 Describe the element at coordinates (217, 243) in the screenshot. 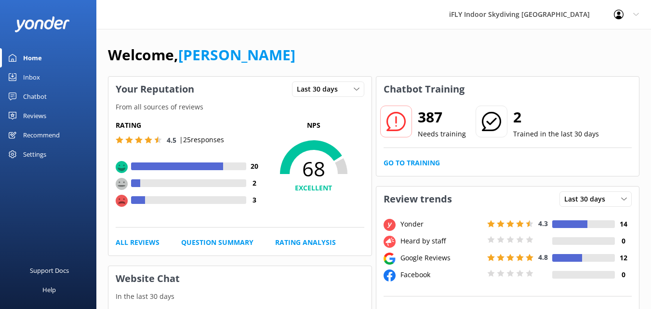

I see `a: Question Summary` at that location.